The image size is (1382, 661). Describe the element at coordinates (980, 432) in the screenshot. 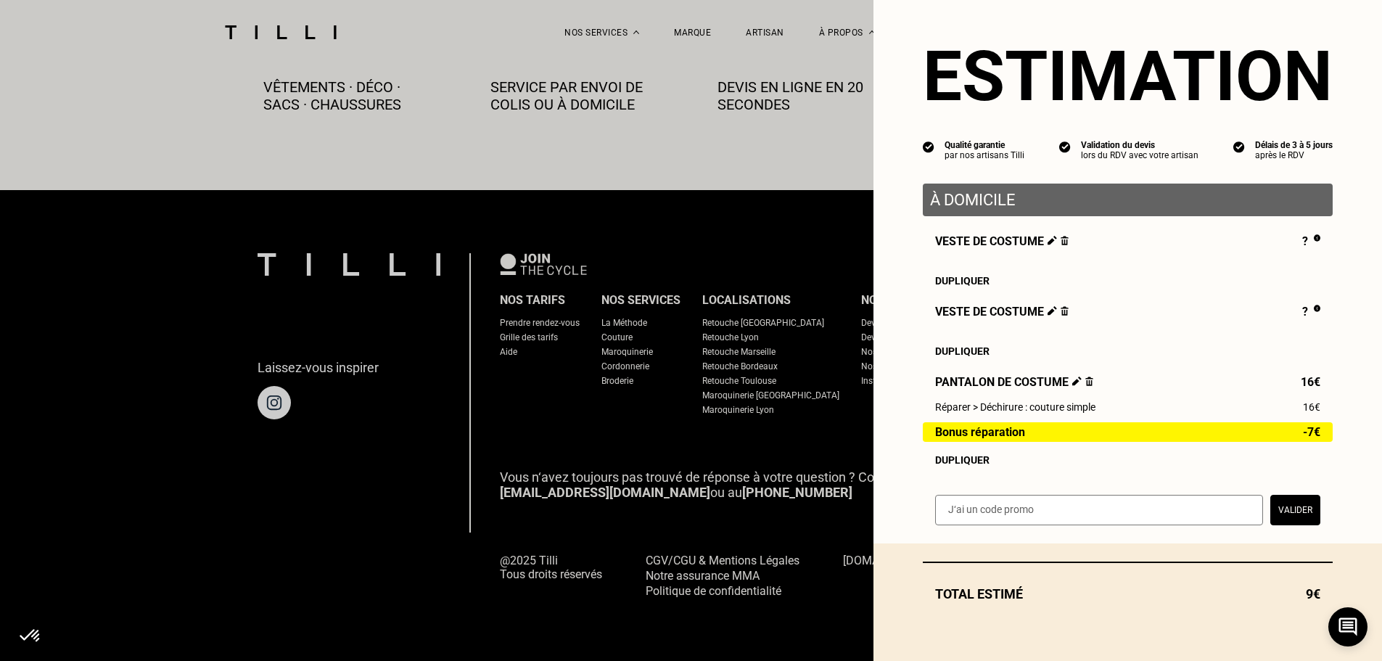

I see `span: Bonus réparation` at that location.